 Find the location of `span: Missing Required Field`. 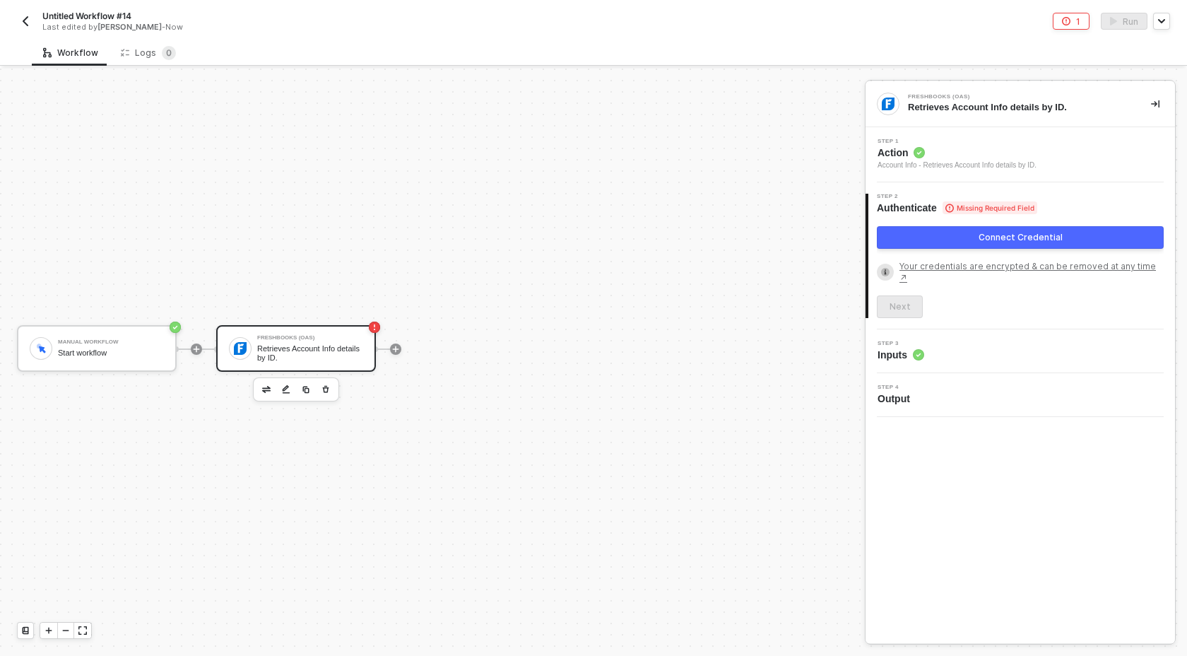

span: Missing Required Field is located at coordinates (990, 208).